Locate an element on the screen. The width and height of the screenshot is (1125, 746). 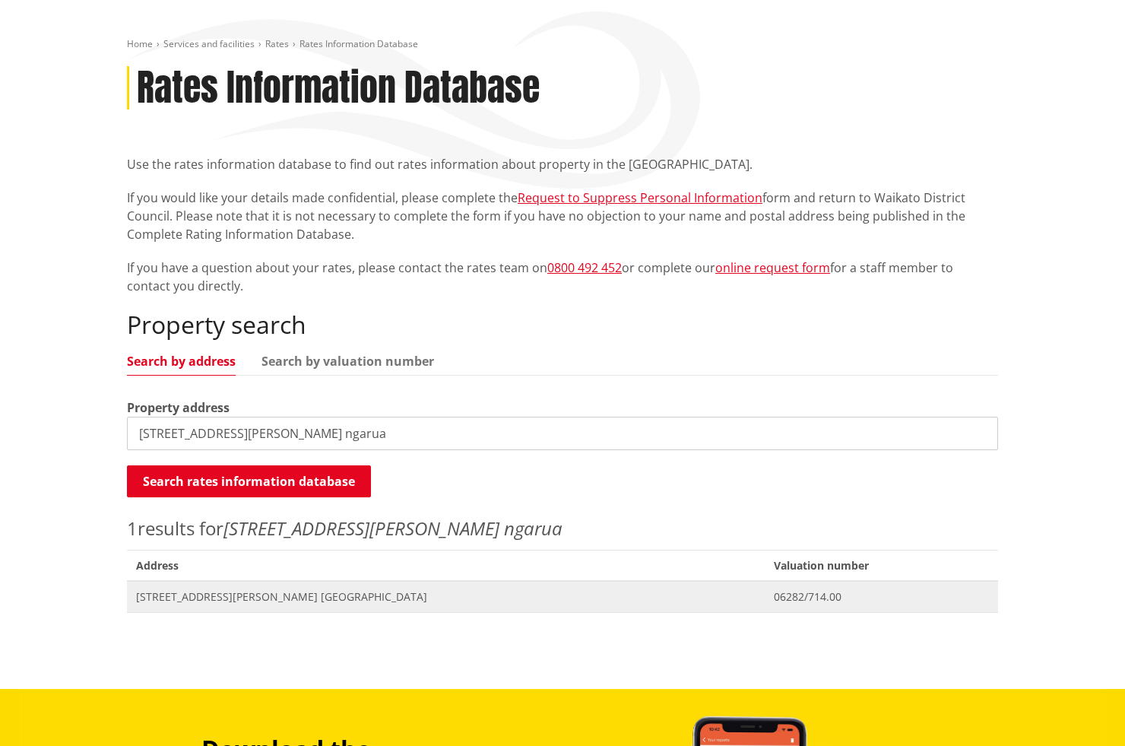
a: Services and facilities is located at coordinates (209, 43).